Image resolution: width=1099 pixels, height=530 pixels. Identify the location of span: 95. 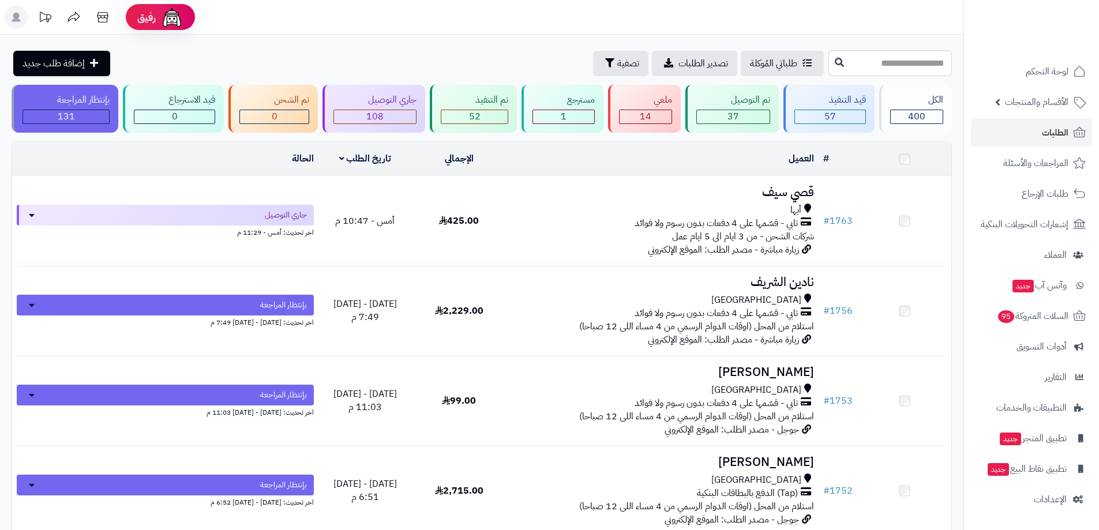
(1006, 317).